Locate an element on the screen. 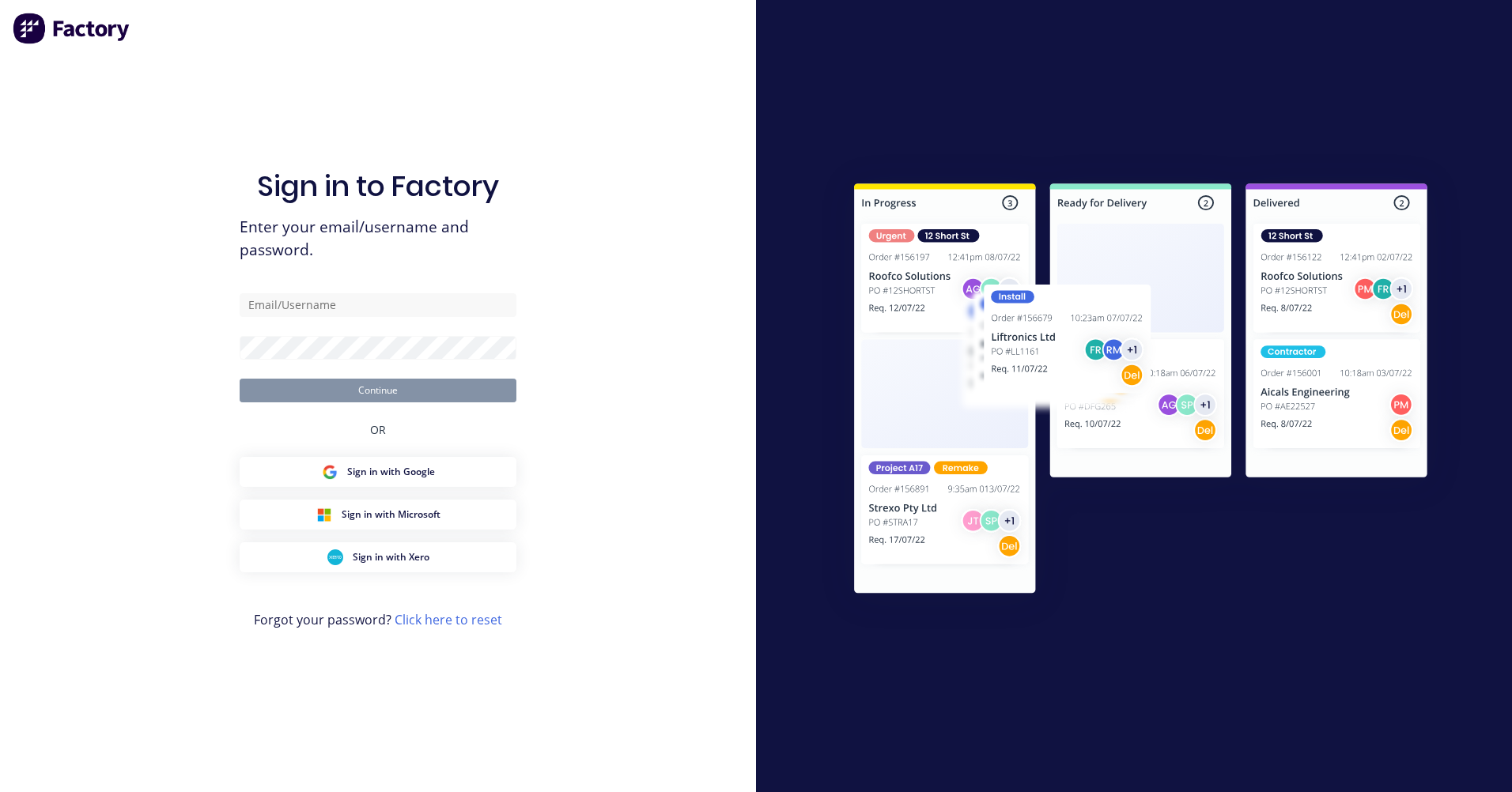  button: Google Sign inSign in with Google is located at coordinates (378, 472).